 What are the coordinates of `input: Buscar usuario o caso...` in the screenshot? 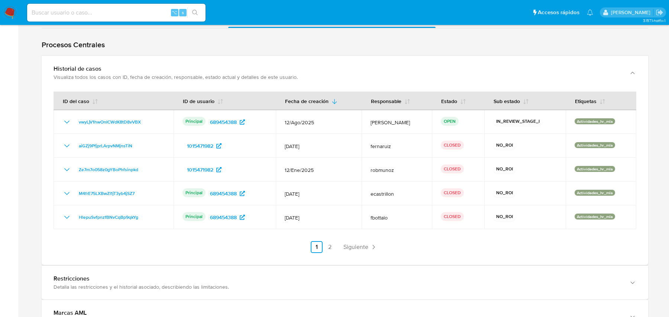 It's located at (116, 13).